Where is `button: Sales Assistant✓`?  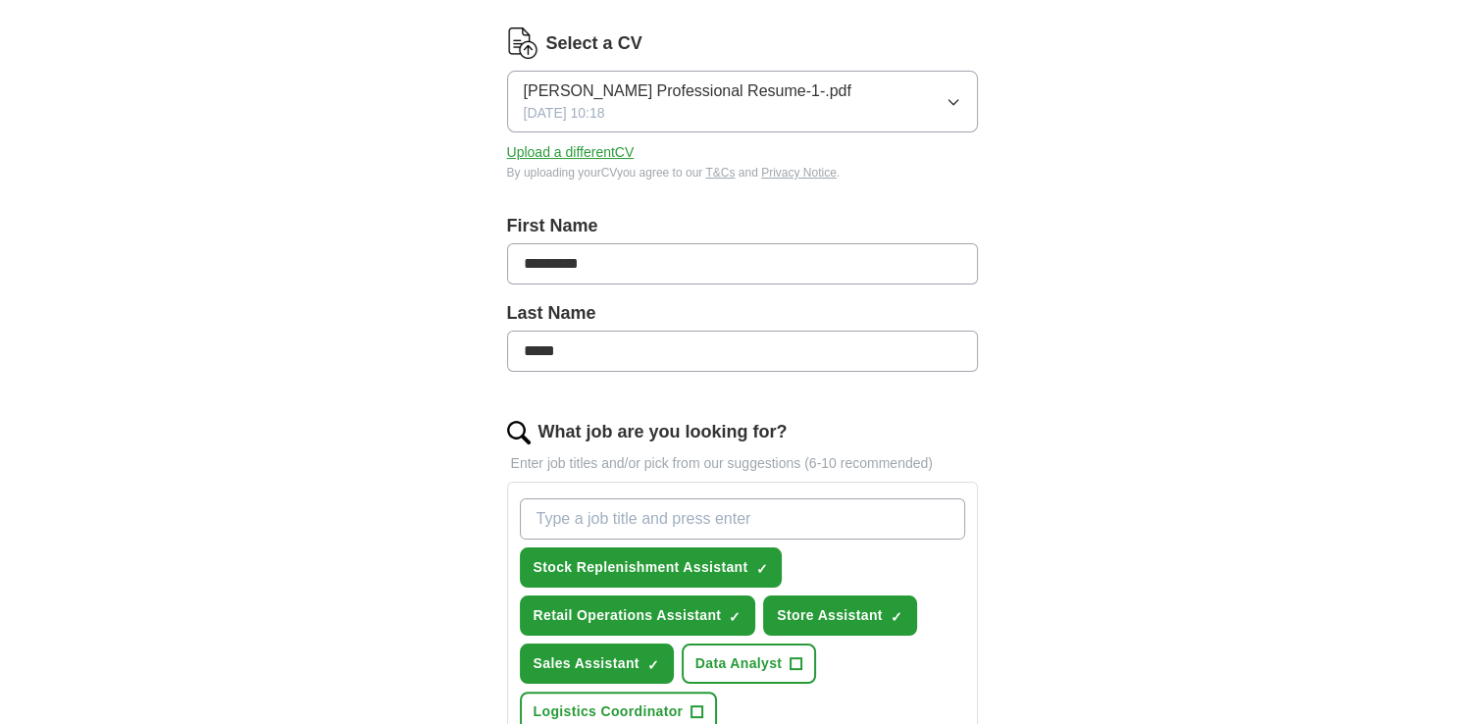 button: Sales Assistant✓ is located at coordinates (596, 663).